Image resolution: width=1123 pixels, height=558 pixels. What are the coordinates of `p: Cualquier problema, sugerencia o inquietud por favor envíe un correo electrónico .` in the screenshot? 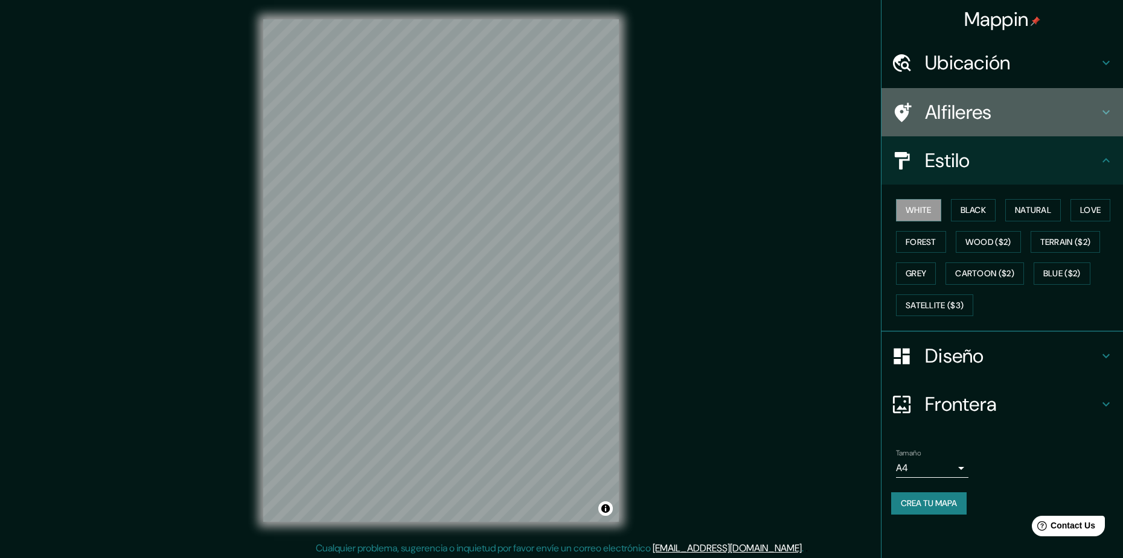 It's located at (560, 549).